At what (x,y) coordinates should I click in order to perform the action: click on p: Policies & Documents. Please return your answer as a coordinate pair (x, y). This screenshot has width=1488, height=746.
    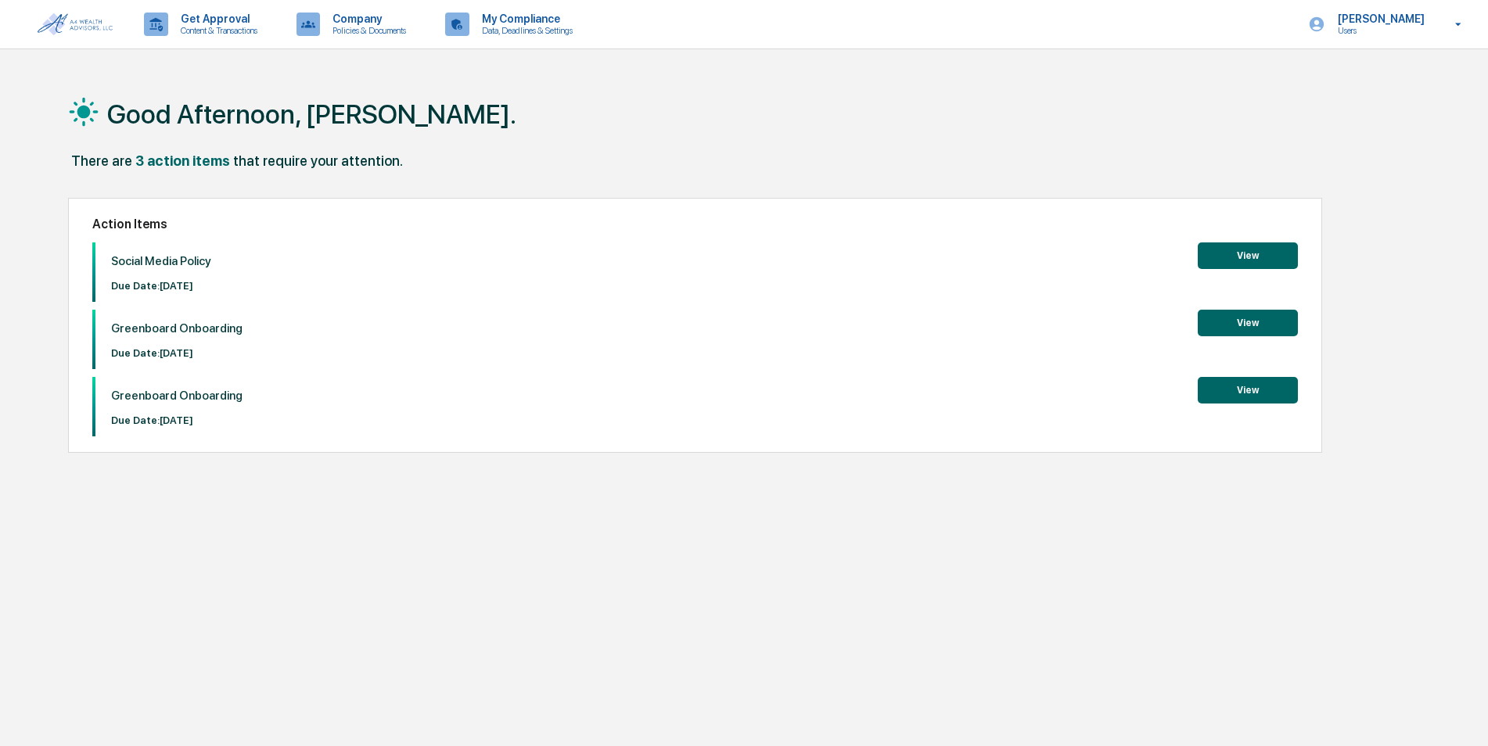
    Looking at the image, I should click on (367, 31).